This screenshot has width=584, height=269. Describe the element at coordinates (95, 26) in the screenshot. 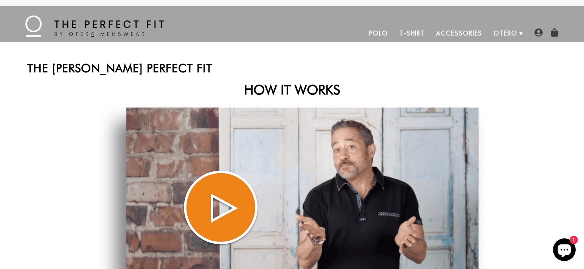

I see `img: The Perfect Fit - by Otero Menswear - Logo` at that location.